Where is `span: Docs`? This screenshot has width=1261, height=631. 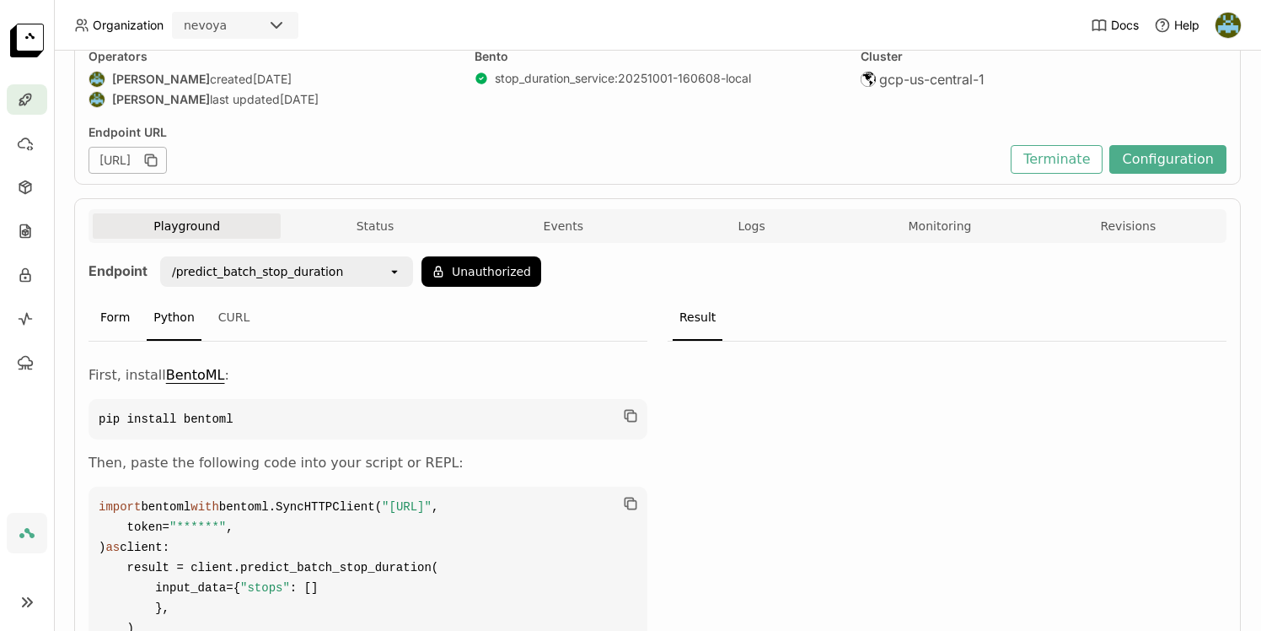 span: Docs is located at coordinates (1125, 25).